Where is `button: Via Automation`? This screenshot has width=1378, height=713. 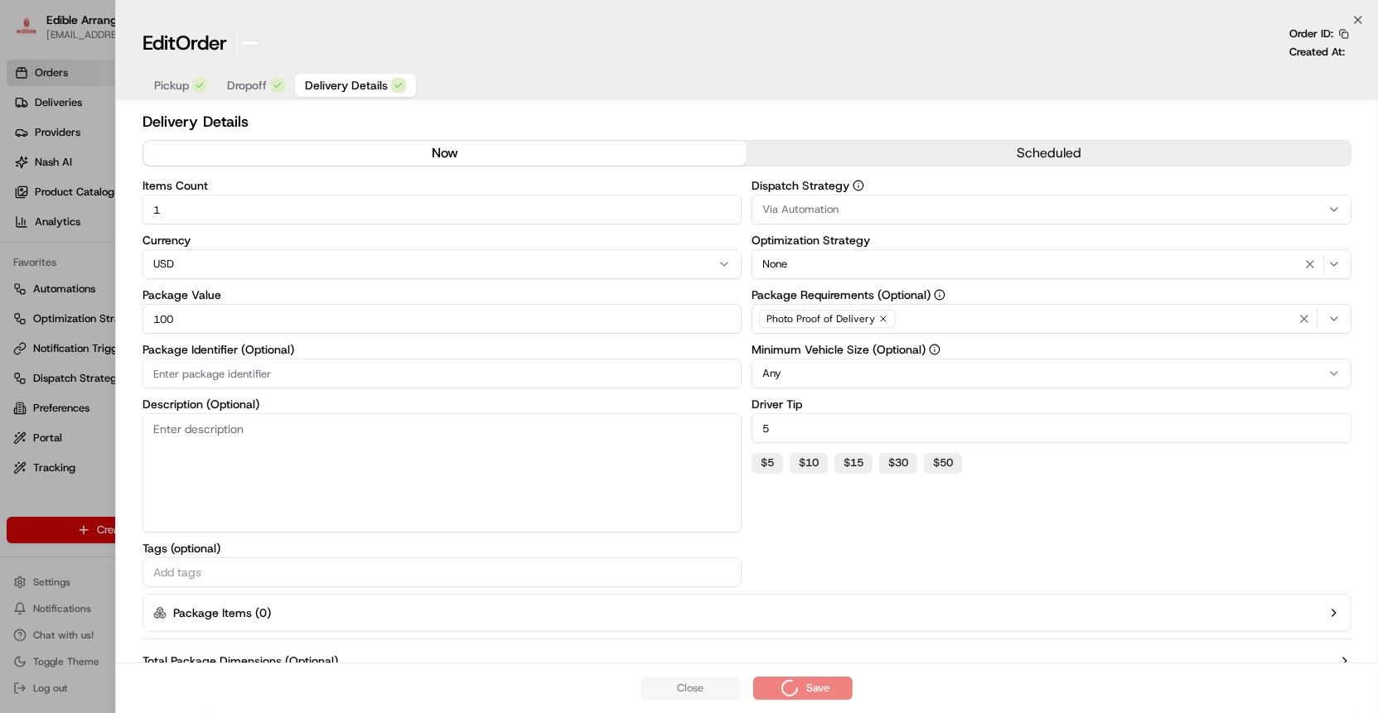 button: Via Automation is located at coordinates (1051, 210).